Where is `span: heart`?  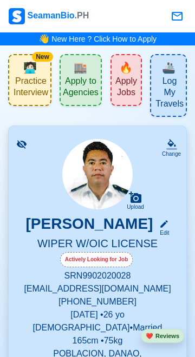
span: heart is located at coordinates (149, 336).